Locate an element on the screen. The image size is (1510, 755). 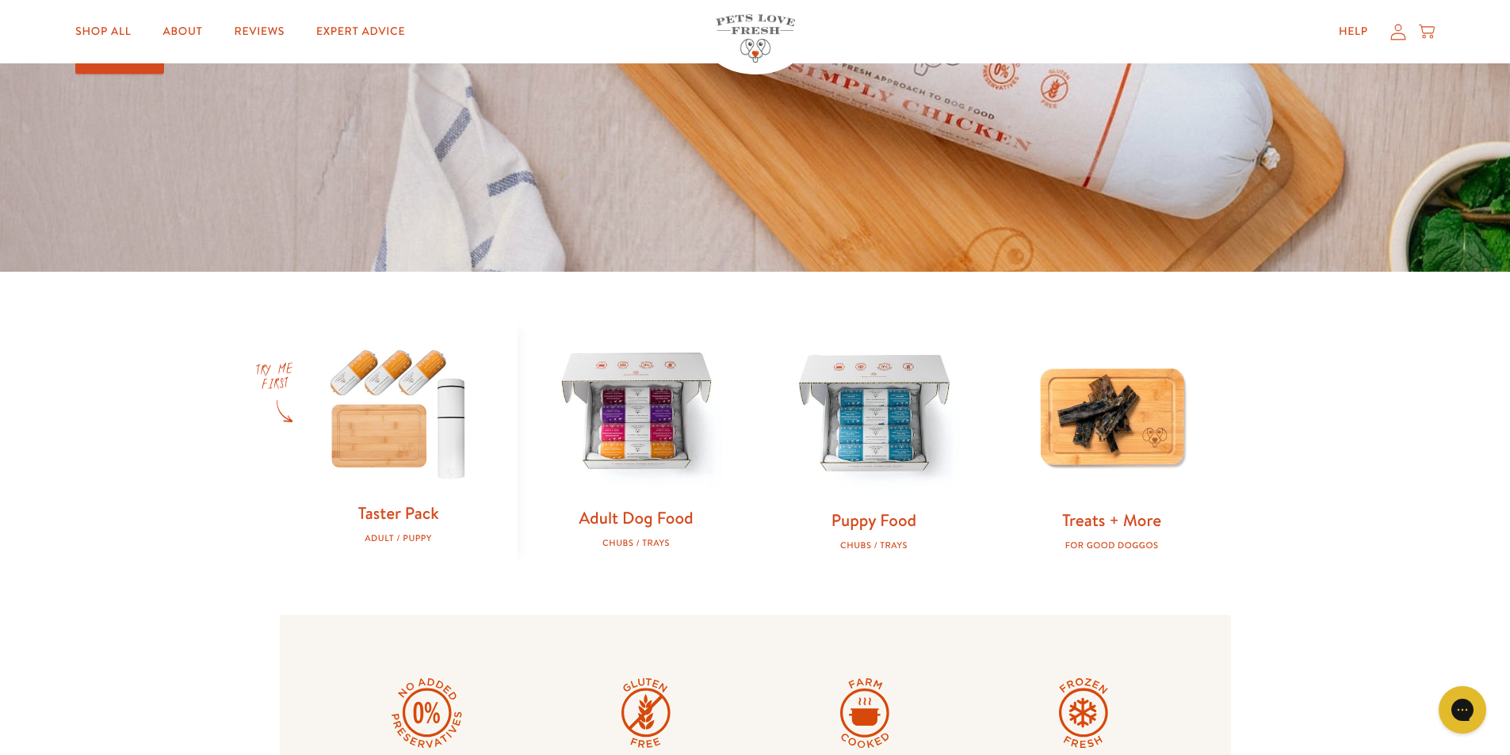
a: About is located at coordinates (182, 32).